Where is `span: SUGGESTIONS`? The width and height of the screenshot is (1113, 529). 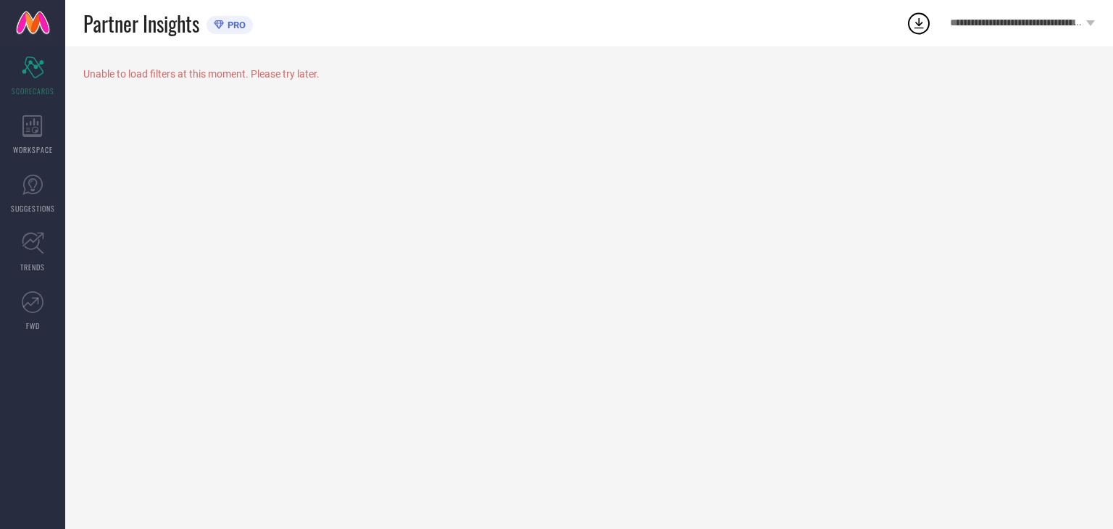
span: SUGGESTIONS is located at coordinates (33, 208).